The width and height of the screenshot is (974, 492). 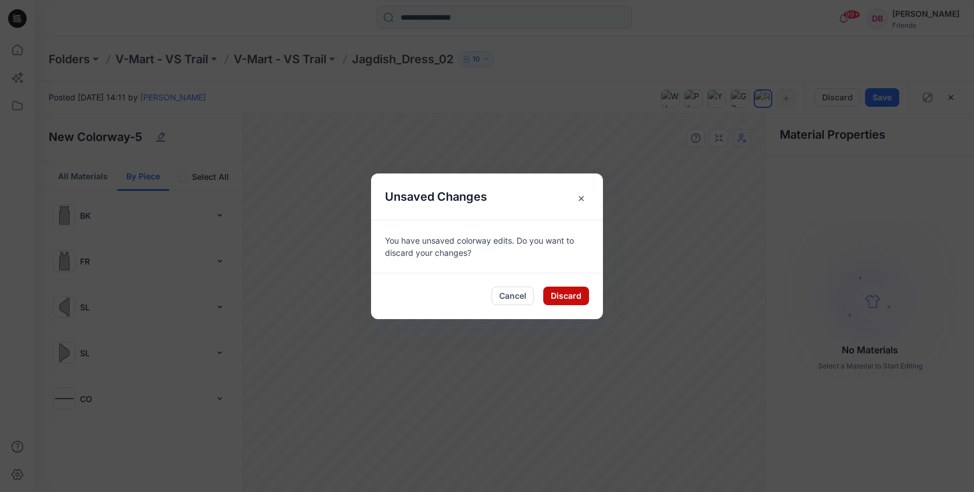 I want to click on button: Cancel, so click(x=512, y=296).